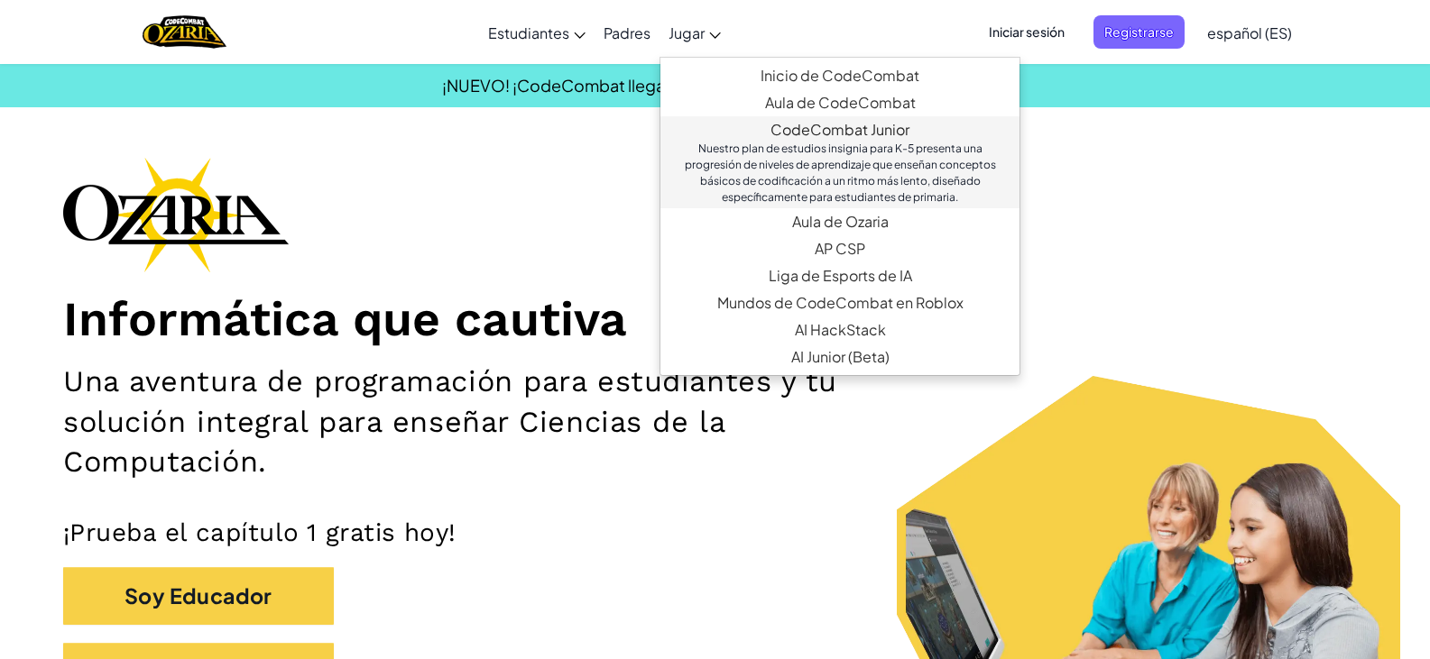  Describe the element at coordinates (184, 32) in the screenshot. I see `img: Home` at that location.